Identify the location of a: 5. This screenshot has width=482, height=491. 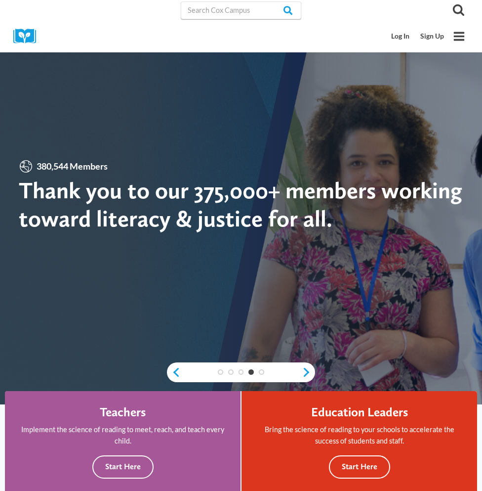
(262, 372).